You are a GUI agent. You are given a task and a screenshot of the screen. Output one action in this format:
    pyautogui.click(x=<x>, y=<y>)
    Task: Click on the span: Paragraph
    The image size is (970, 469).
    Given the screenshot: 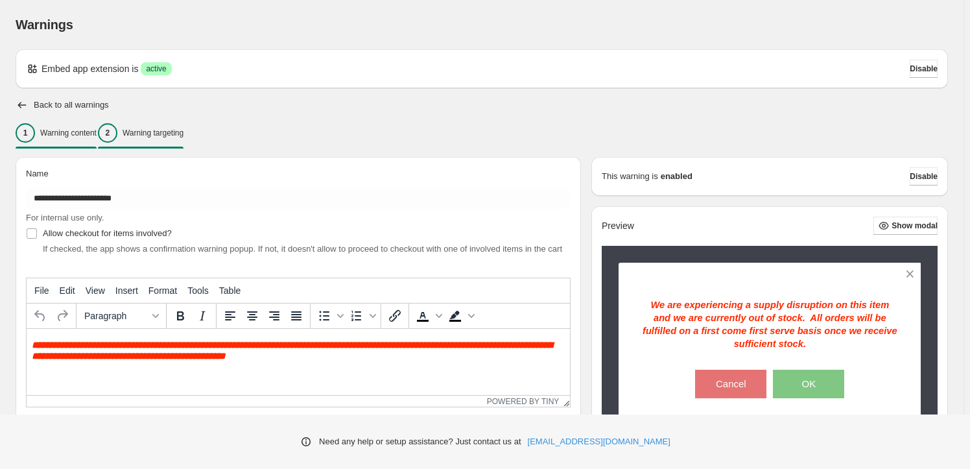 What is the action you would take?
    pyautogui.click(x=116, y=316)
    